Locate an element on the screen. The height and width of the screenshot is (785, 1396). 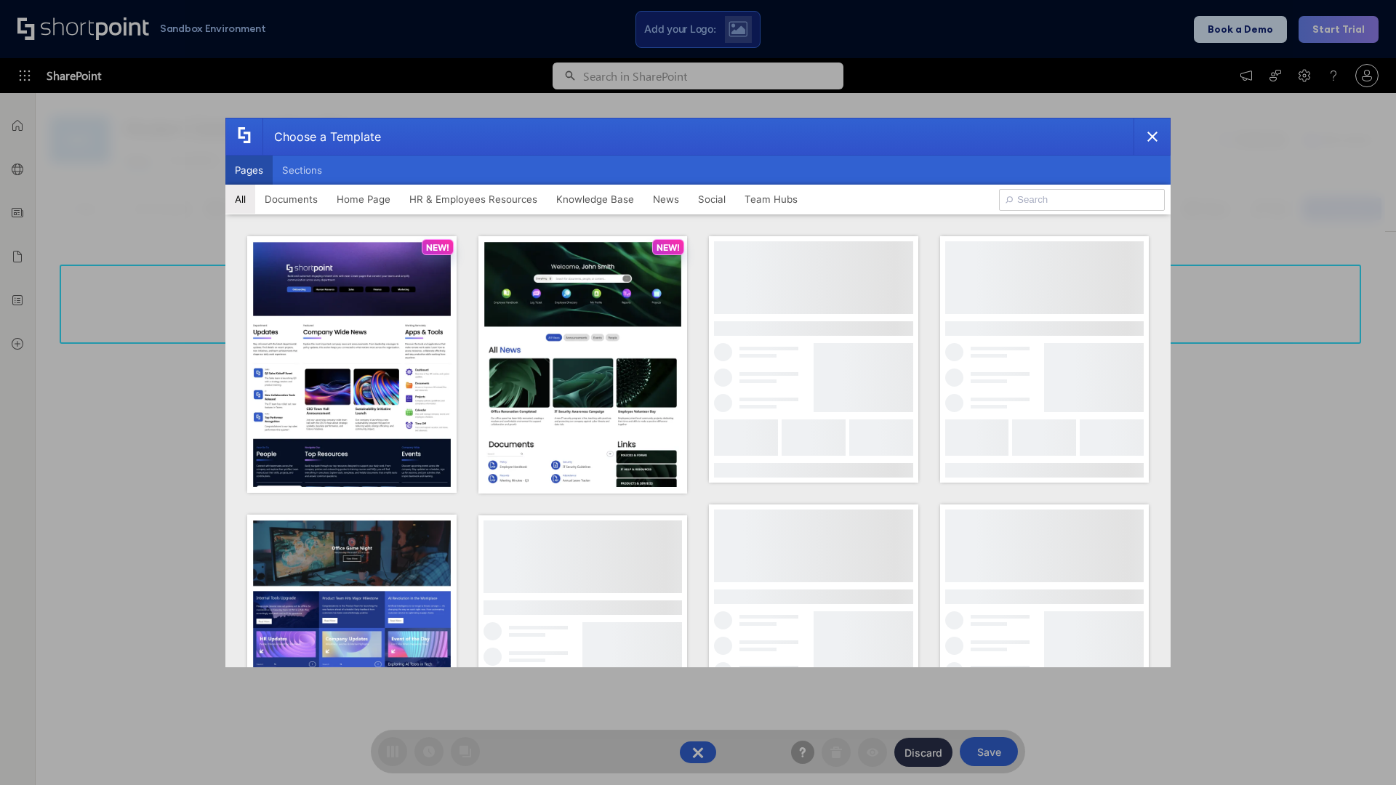
button: HR & Employees Resources is located at coordinates (473, 199).